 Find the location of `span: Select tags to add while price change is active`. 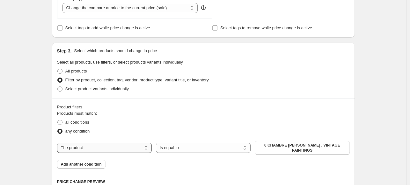

span: Select tags to add while price change is active is located at coordinates (108, 28).